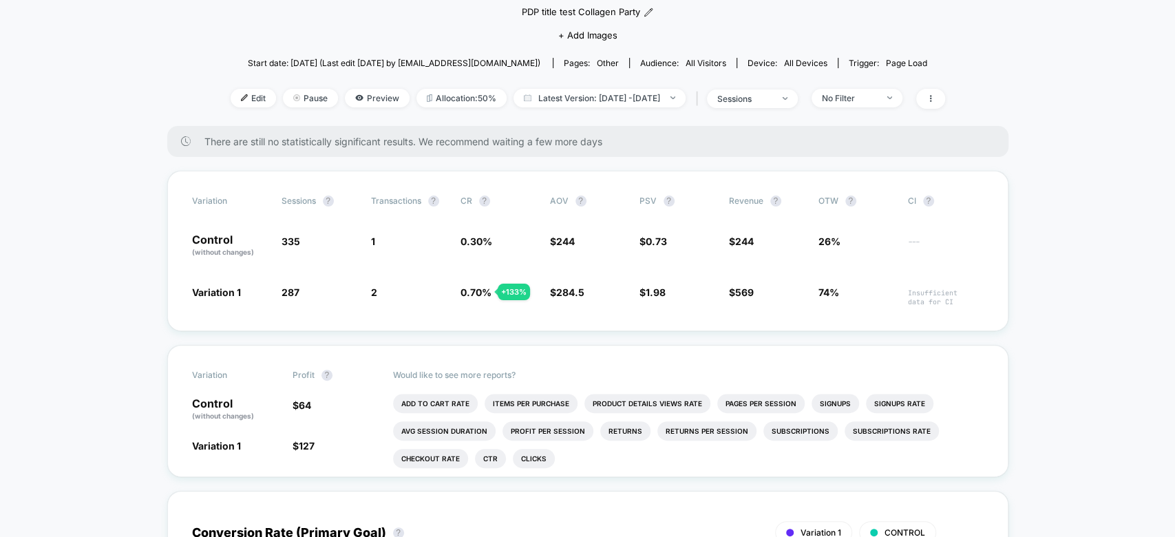 The width and height of the screenshot is (1175, 537). What do you see at coordinates (476, 292) in the screenshot?
I see `span: 0.70 %` at bounding box center [476, 292].